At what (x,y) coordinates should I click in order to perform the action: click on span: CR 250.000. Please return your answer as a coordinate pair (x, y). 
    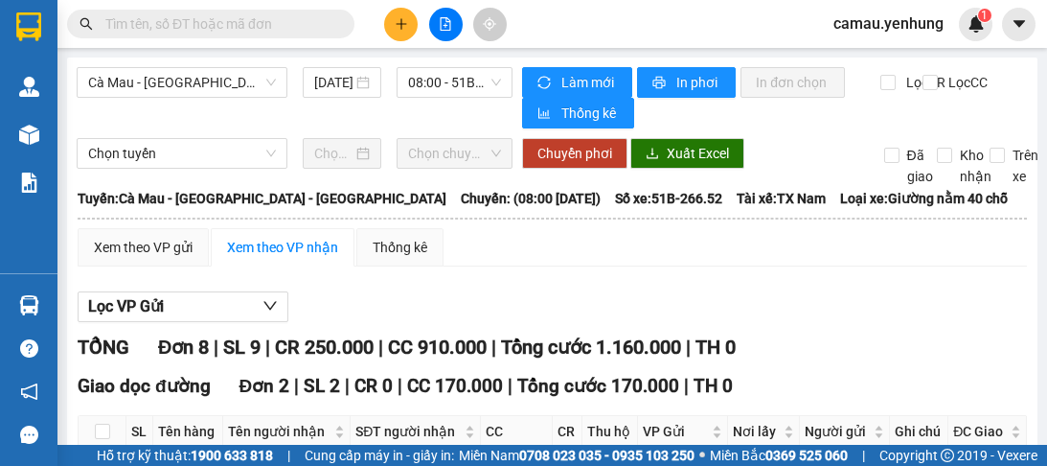
    Looking at the image, I should click on (324, 347).